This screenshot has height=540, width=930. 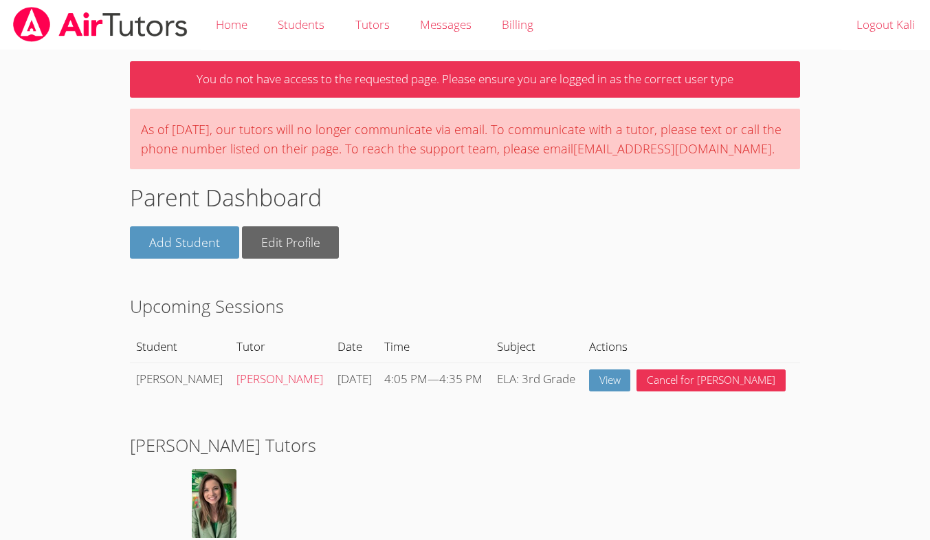 What do you see at coordinates (691, 347) in the screenshot?
I see `th: Actions` at bounding box center [691, 347].